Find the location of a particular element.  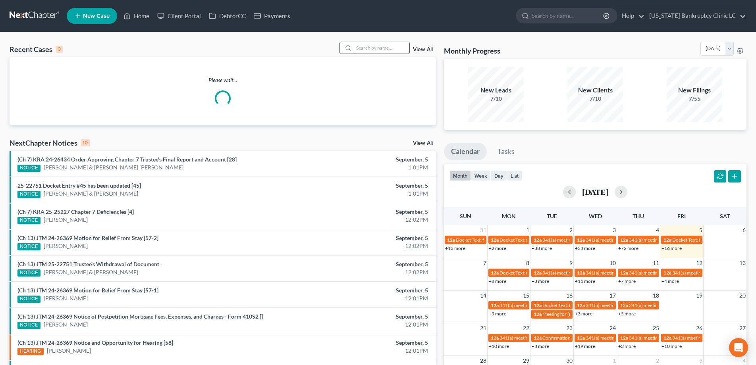

span: 23 is located at coordinates (569, 328).